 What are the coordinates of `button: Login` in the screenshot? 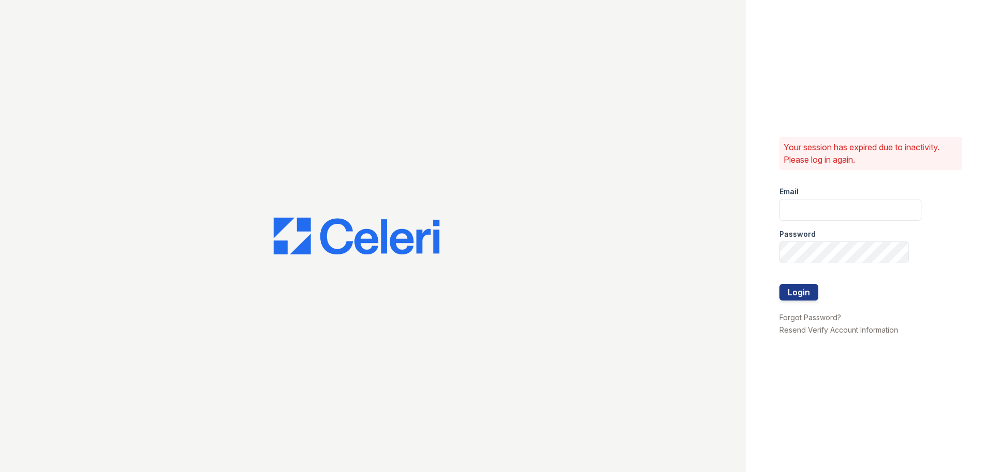 It's located at (798, 292).